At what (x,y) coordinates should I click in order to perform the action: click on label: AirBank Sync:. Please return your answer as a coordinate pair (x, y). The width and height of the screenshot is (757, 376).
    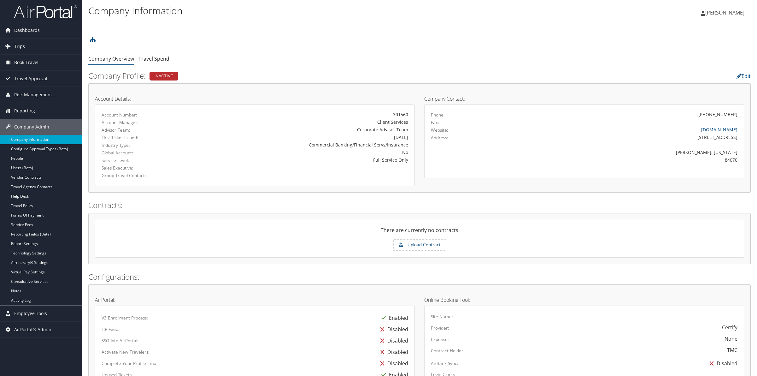
    Looking at the image, I should click on (445, 363).